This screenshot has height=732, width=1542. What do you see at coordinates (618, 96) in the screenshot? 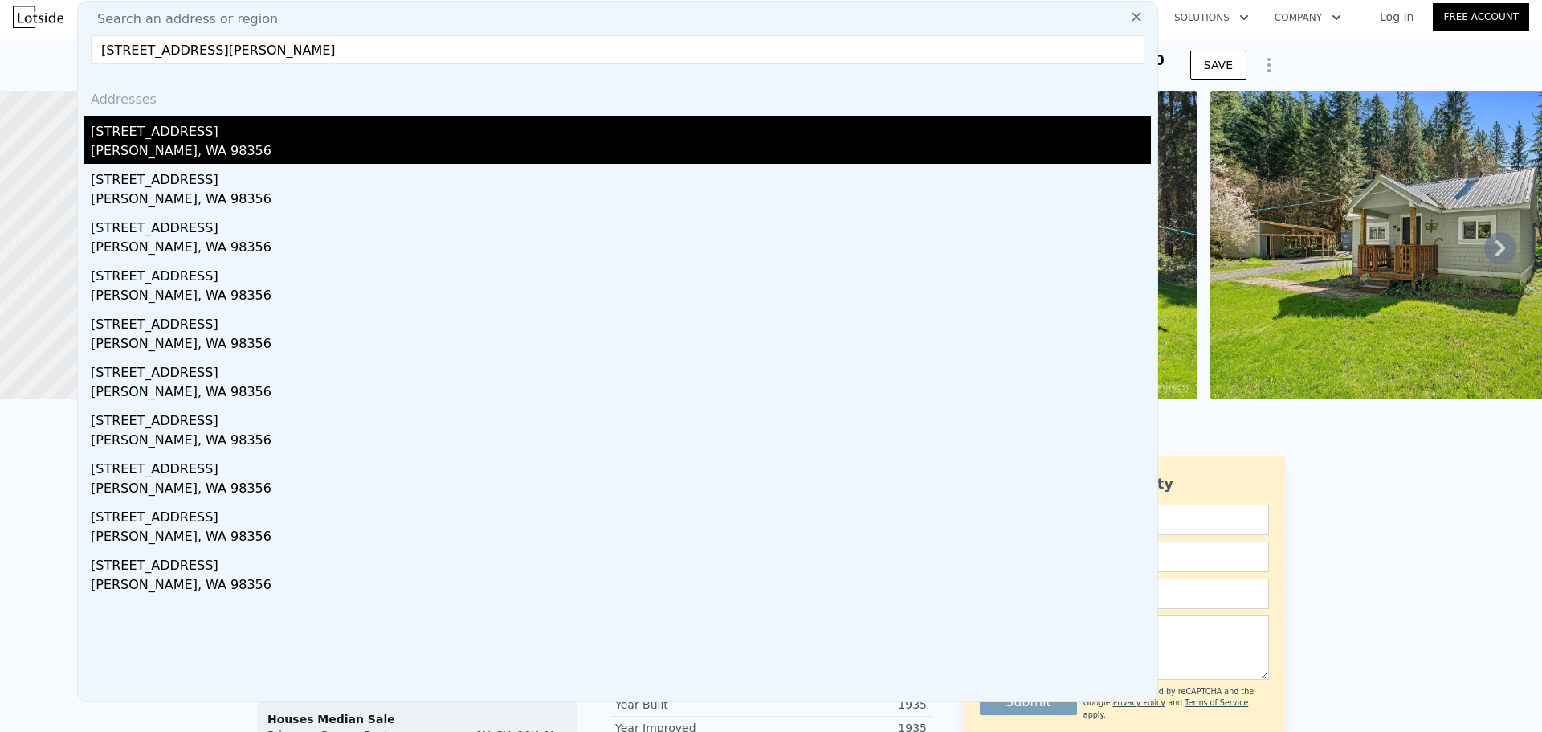
I see `div: Addresses` at bounding box center [618, 96].